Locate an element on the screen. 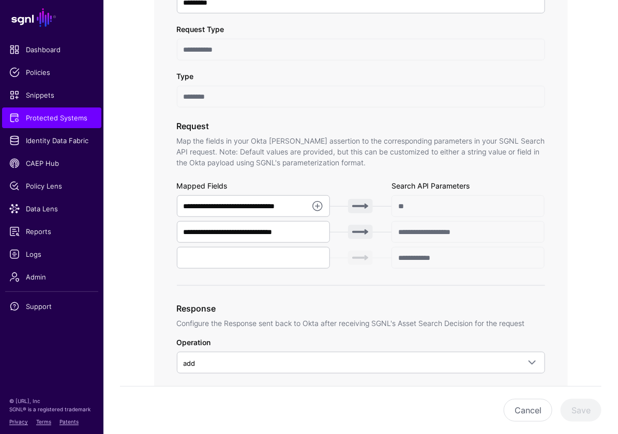 This screenshot has height=434, width=618. label: Operation is located at coordinates (194, 342).